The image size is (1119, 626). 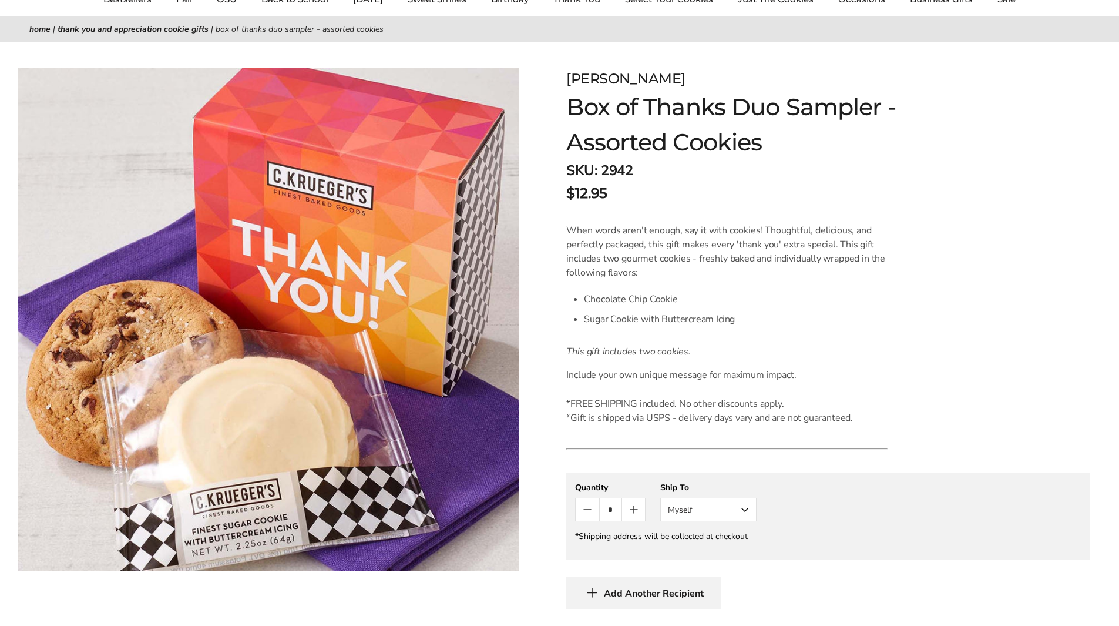 What do you see at coordinates (727, 251) in the screenshot?
I see `p: When words aren't enough, say it with cookies! Thoughtful, delicious, and perfectly packaged, thi...` at bounding box center [727, 251].